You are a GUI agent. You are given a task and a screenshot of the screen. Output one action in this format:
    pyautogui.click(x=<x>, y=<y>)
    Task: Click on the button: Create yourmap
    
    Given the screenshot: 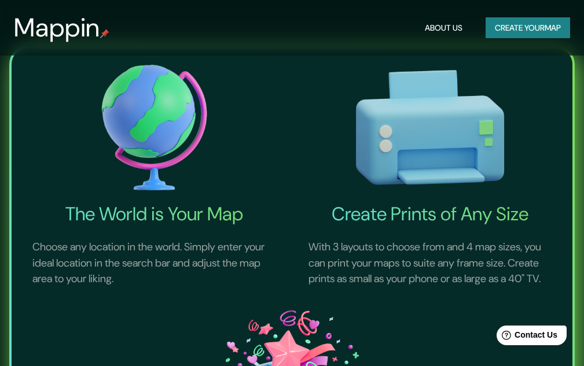 What is the action you would take?
    pyautogui.click(x=528, y=28)
    